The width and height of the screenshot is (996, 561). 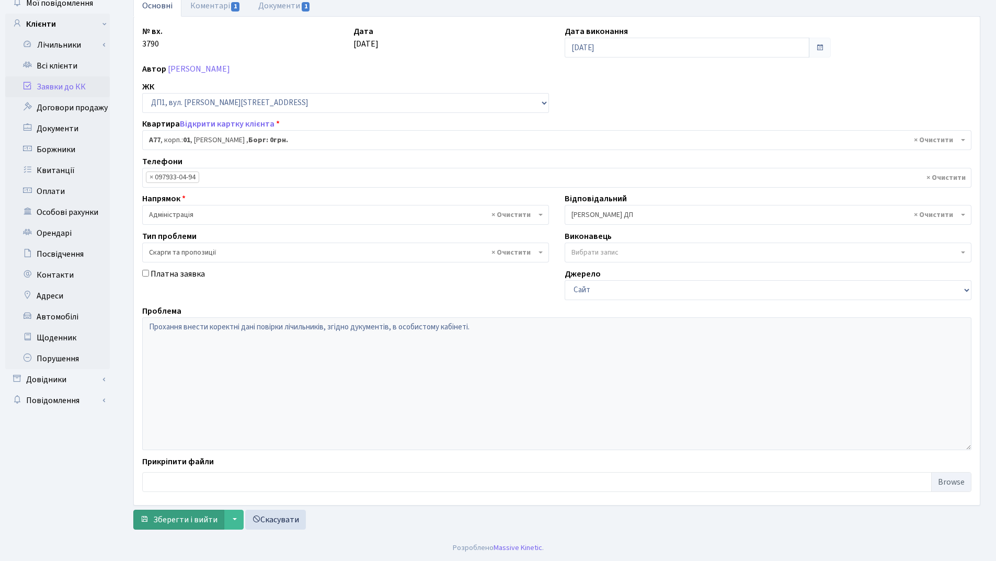 I want to click on label: Проблема, so click(x=162, y=311).